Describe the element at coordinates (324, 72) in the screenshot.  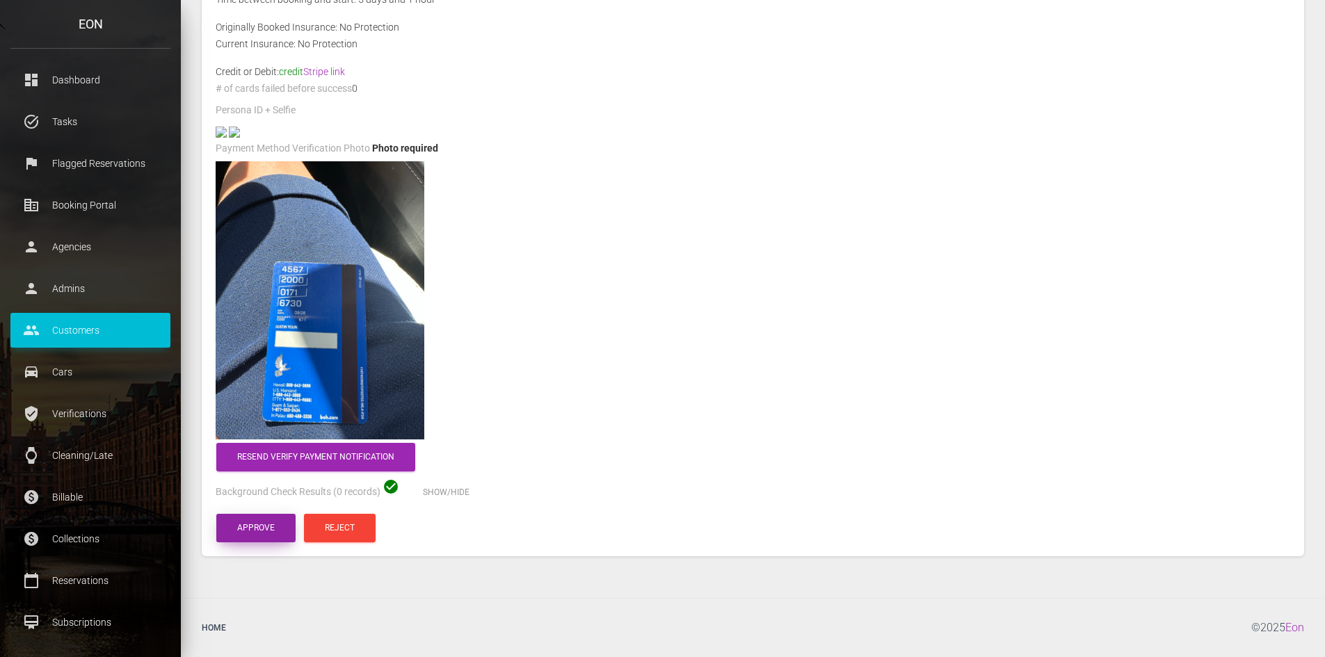
I see `a: Stripe link` at that location.